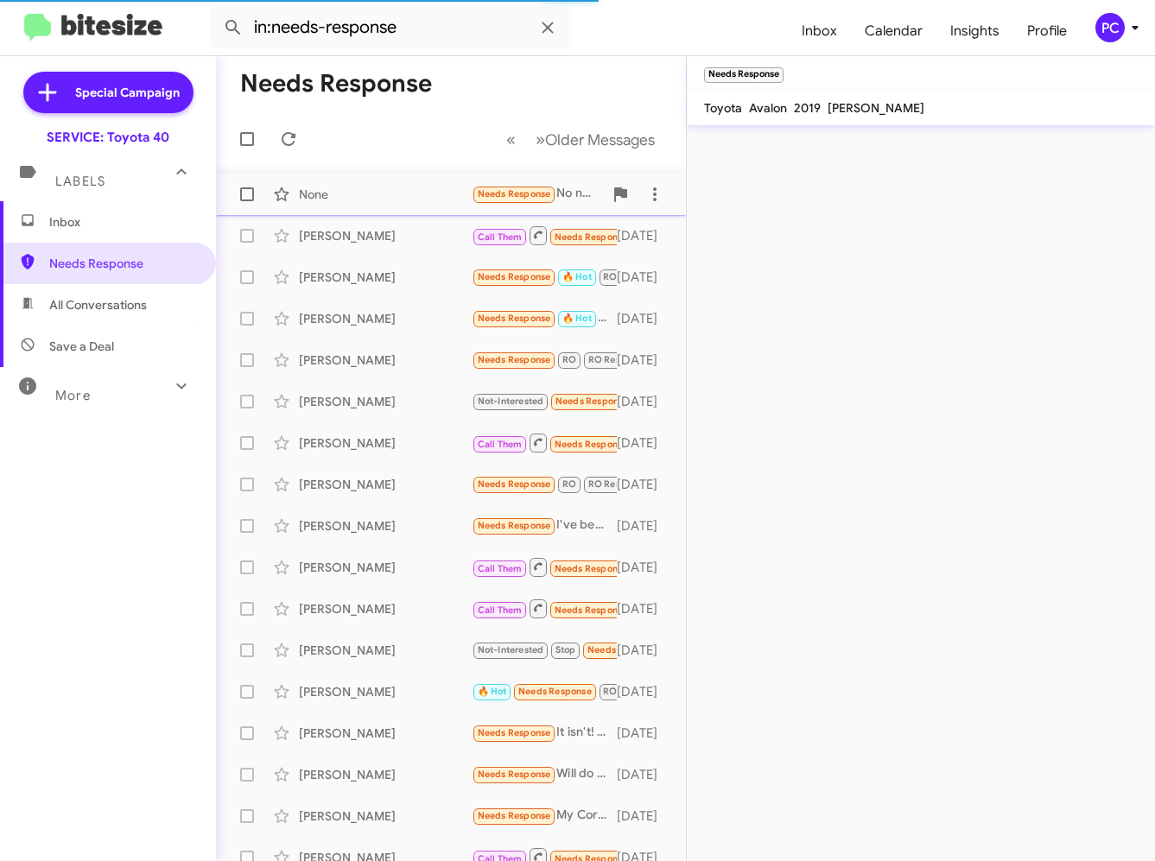  What do you see at coordinates (1108, 28) in the screenshot?
I see `button: PC` at bounding box center [1108, 28].